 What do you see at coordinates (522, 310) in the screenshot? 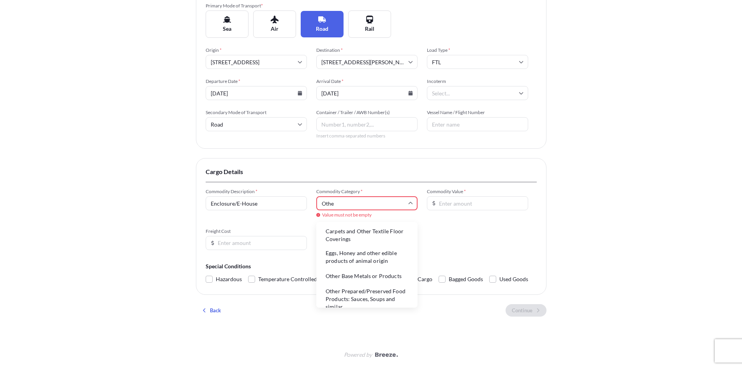
I see `p: Continue` at bounding box center [522, 310].